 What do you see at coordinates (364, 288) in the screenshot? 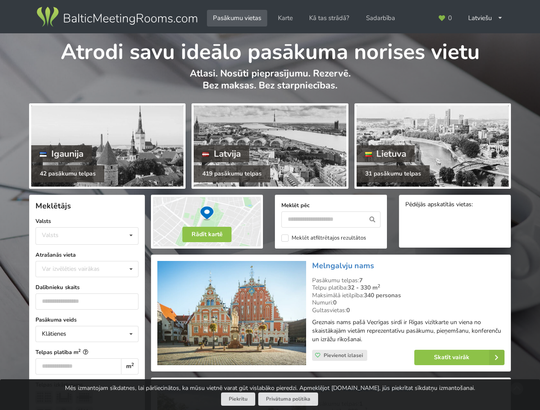
I see `strong: 32 - 330 m` at bounding box center [364, 288].